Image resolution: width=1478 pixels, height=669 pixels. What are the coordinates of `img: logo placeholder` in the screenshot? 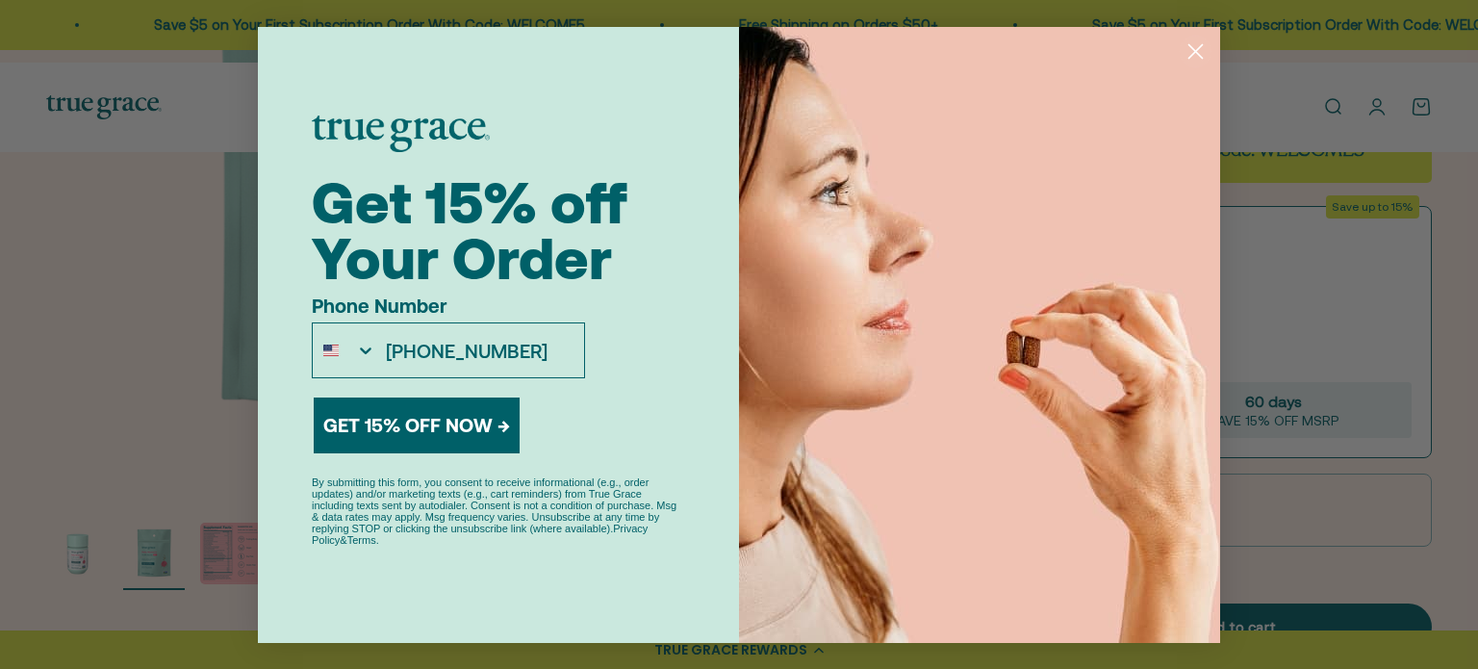 It's located at (400, 134).